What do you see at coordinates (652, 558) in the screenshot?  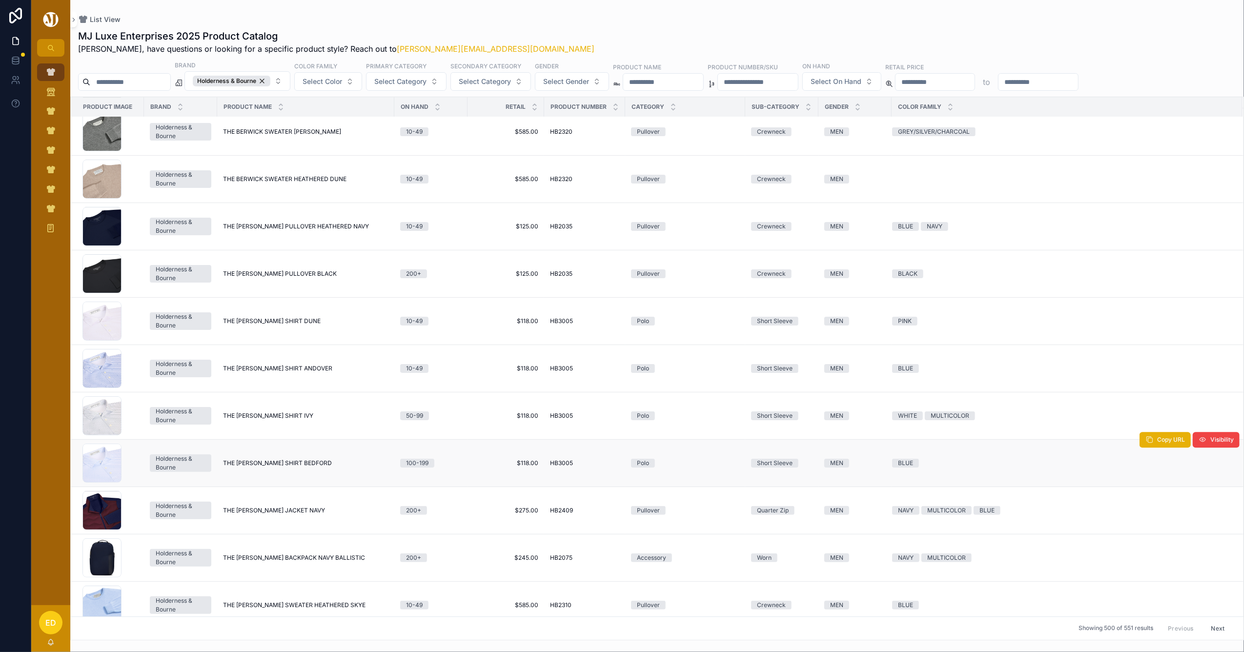 I see `div: Accessory` at bounding box center [652, 558].